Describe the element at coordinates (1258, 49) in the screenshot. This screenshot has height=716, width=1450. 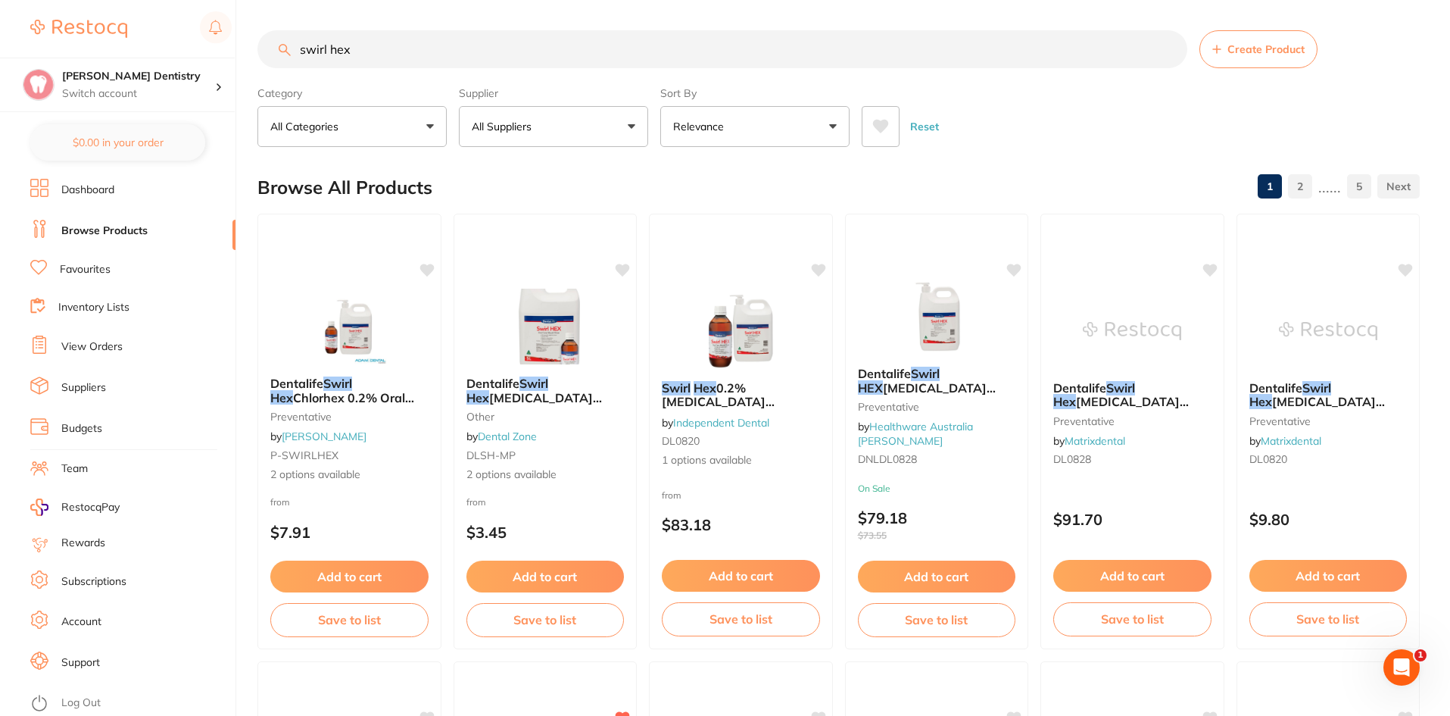
I see `button: Create Product` at that location.